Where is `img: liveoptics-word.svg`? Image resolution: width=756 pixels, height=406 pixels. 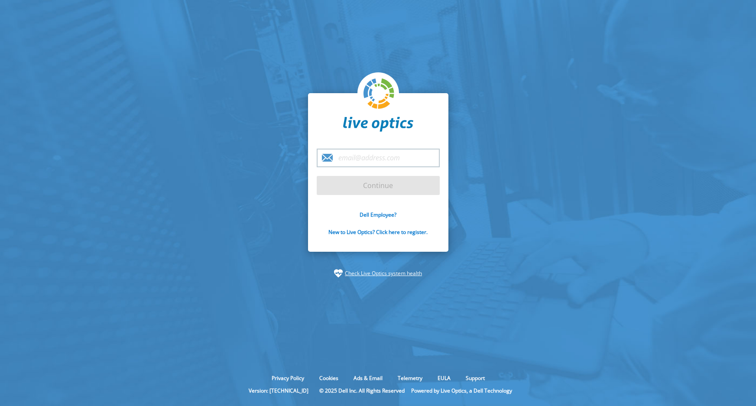
img: liveoptics-word.svg is located at coordinates (378, 124).